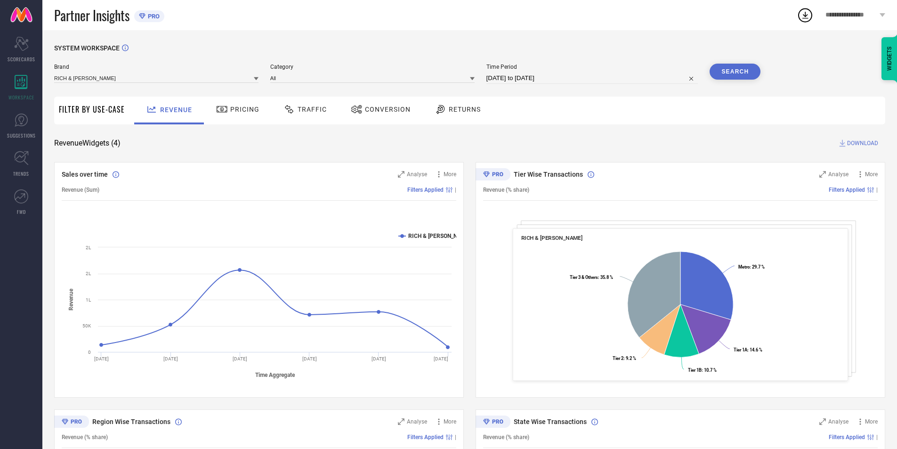  What do you see at coordinates (388, 109) in the screenshot?
I see `span: Conversion` at bounding box center [388, 109].